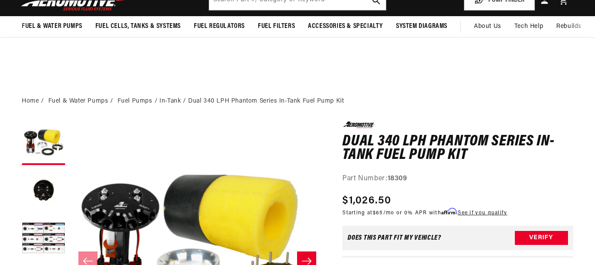 The width and height of the screenshot is (595, 265). Describe the element at coordinates (458, 179) in the screenshot. I see `div: Part Number:` at that location.